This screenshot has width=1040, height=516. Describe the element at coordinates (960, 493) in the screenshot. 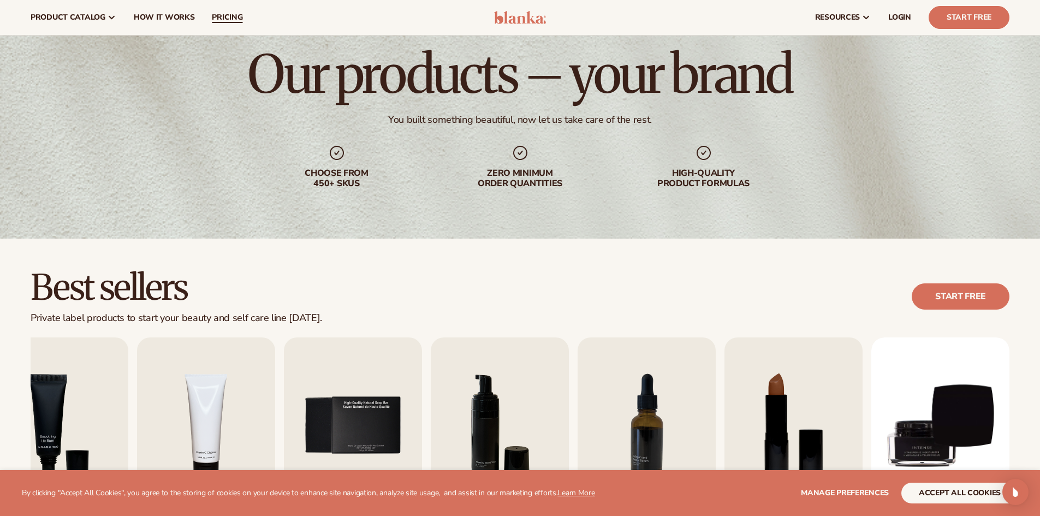

I see `button: accept all cookies` at that location.